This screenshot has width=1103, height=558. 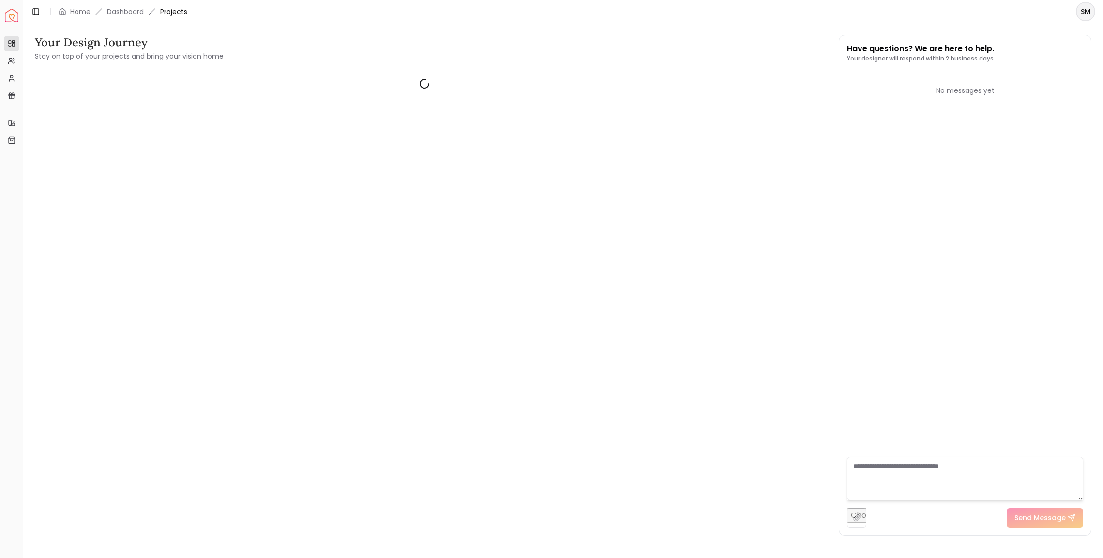 I want to click on p: Your designer will respond within 2 business days., so click(x=921, y=59).